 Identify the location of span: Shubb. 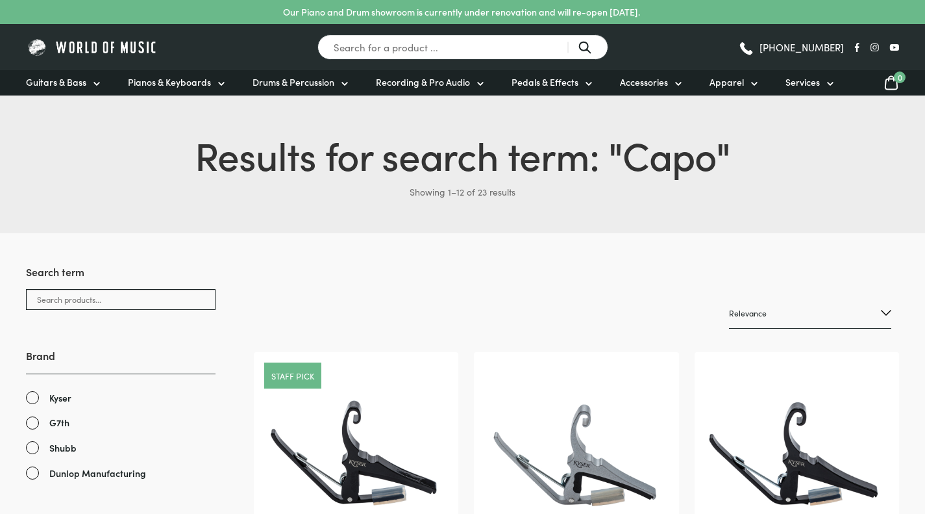
(63, 447).